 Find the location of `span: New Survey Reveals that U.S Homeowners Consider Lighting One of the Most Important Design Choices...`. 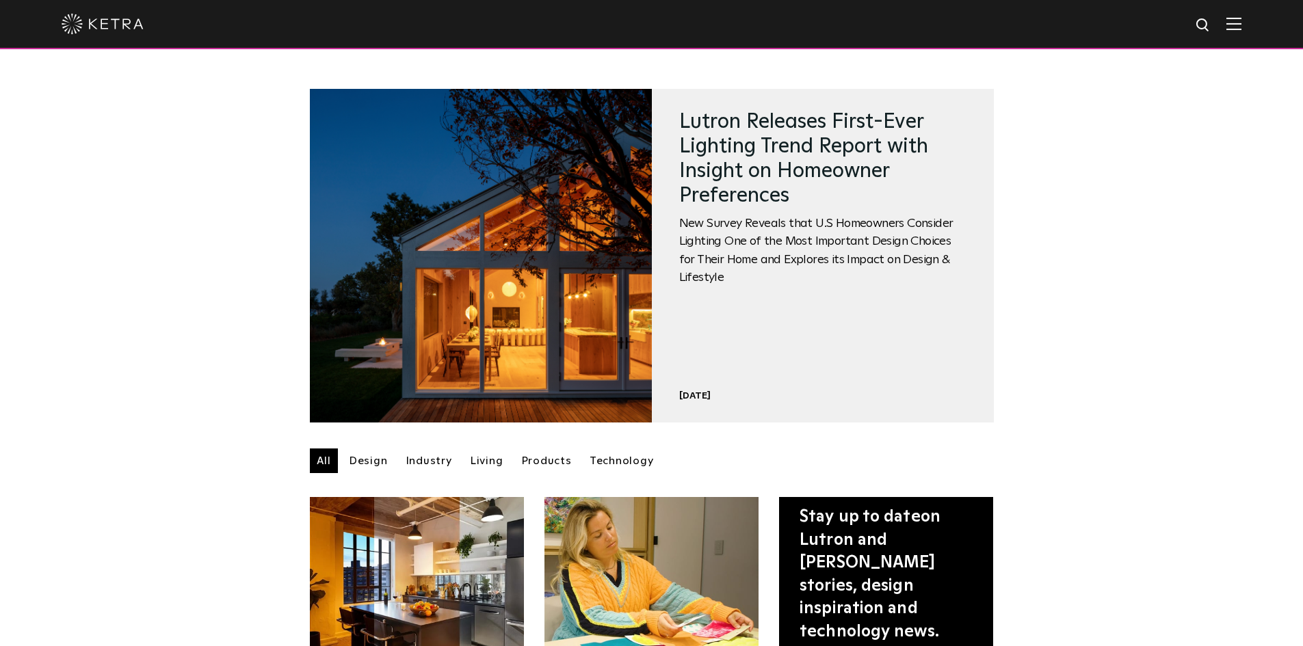

span: New Survey Reveals that U.S Homeowners Consider Lighting One of the Most Important Design Choices... is located at coordinates (823, 251).